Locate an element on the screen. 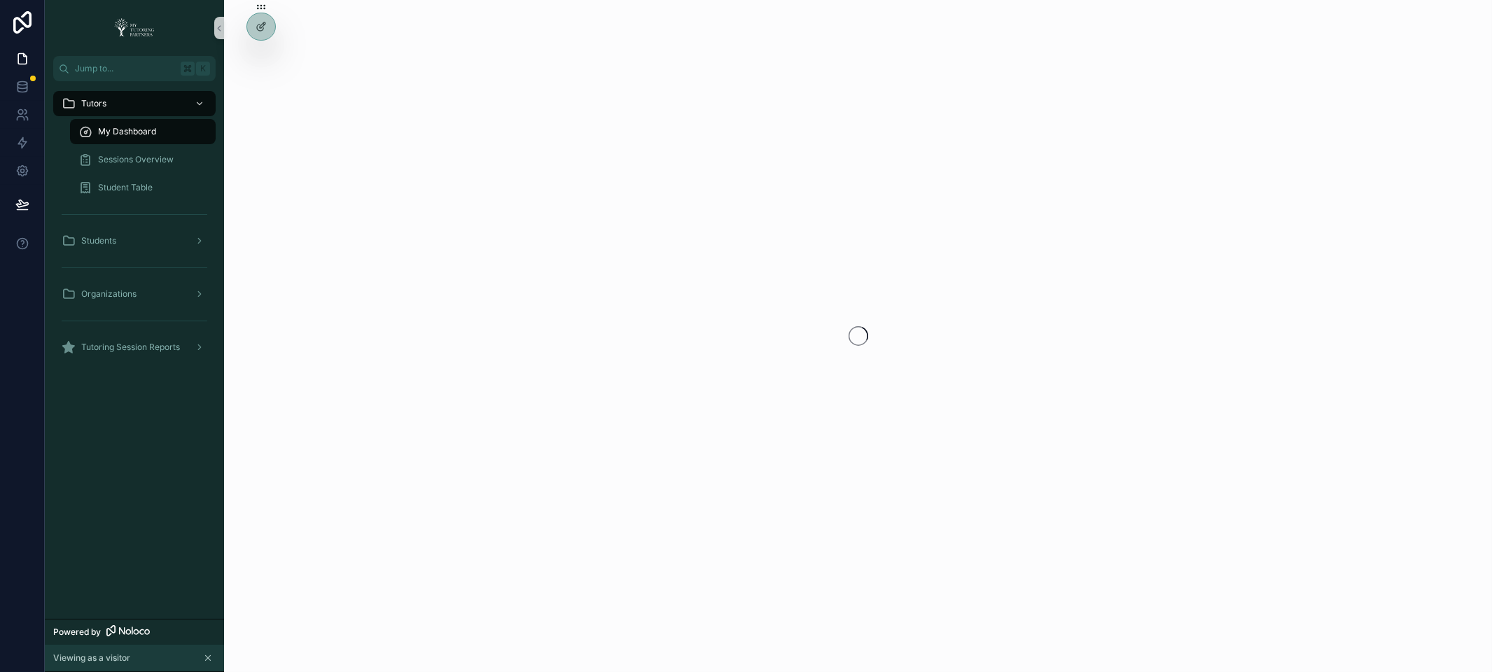 The height and width of the screenshot is (672, 1492). span: Tutors is located at coordinates (94, 104).